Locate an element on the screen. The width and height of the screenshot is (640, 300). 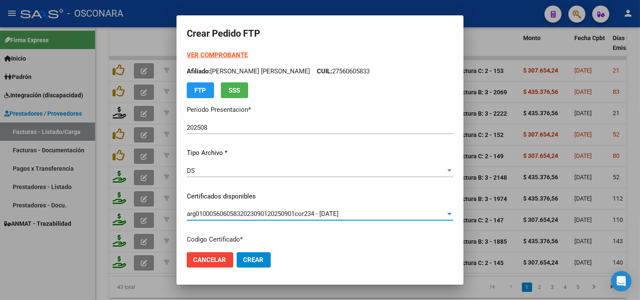
span: FTP is located at coordinates (200, 90).